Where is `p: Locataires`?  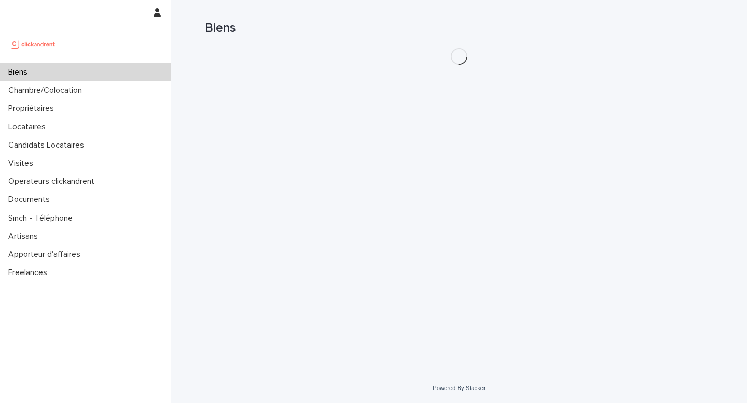
p: Locataires is located at coordinates (29, 127).